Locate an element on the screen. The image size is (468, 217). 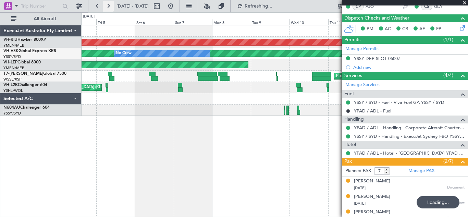
div: Mon 8 is located at coordinates (231, 22).